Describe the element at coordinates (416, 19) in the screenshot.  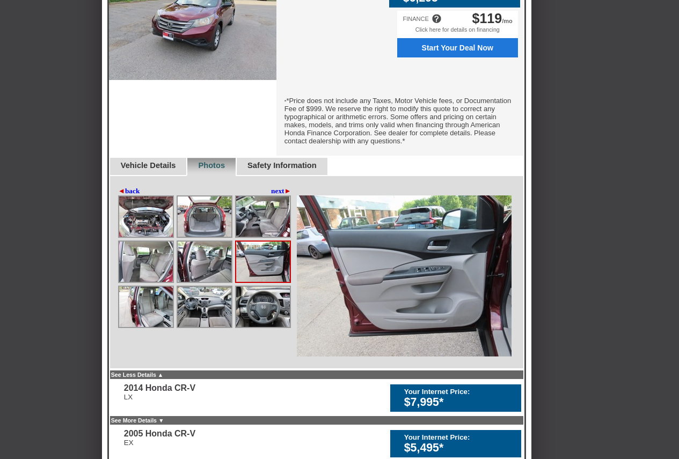
I see `div: FINANCE` at that location.